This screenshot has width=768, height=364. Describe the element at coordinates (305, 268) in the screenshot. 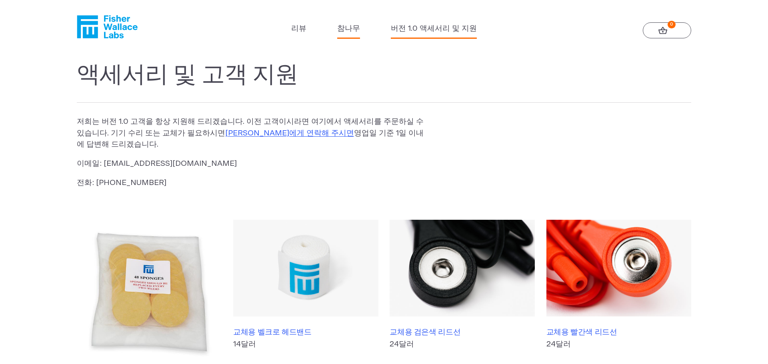

I see `img: 교체용 벨크로 헤드밴드` at that location.